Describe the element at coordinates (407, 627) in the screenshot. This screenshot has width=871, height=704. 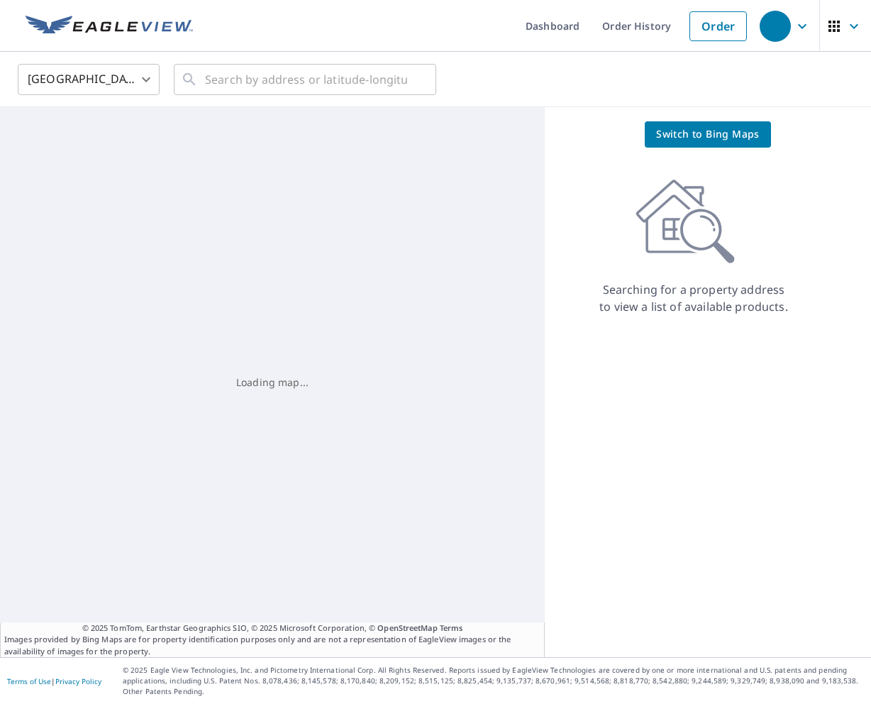
I see `a: OpenStreetMap` at that location.